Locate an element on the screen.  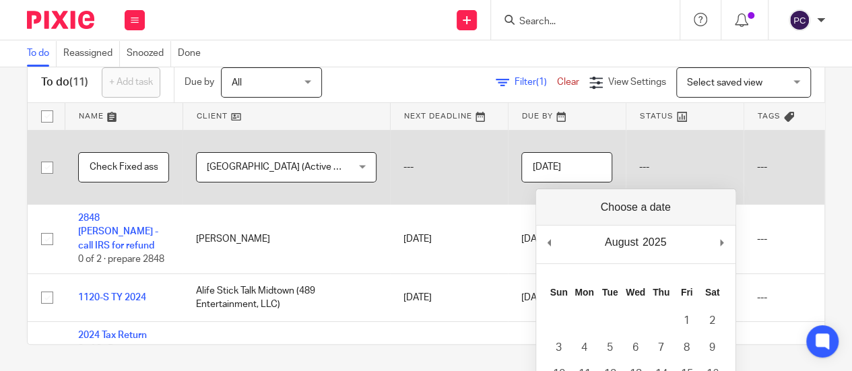
span: View Settings is located at coordinates (637, 82).